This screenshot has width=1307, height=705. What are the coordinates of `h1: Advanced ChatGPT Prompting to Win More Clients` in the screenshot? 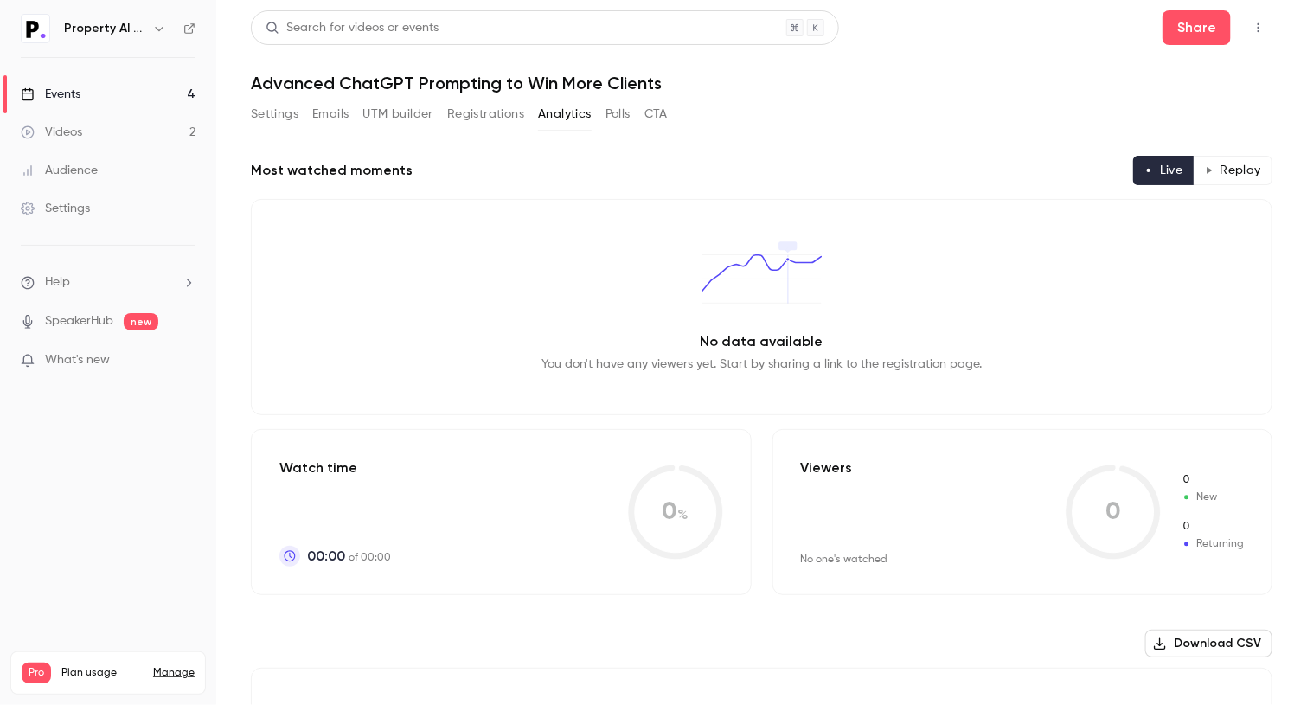 It's located at (761, 83).